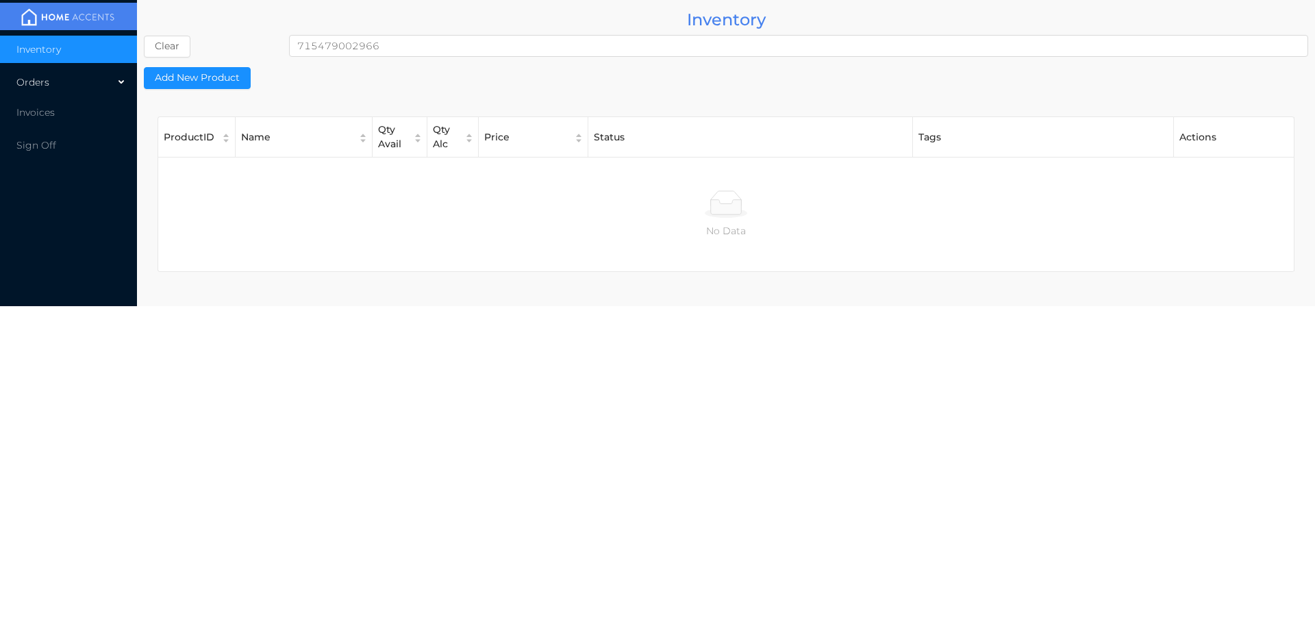 This screenshot has height=624, width=1315. Describe the element at coordinates (36, 145) in the screenshot. I see `span: Sign Off` at that location.